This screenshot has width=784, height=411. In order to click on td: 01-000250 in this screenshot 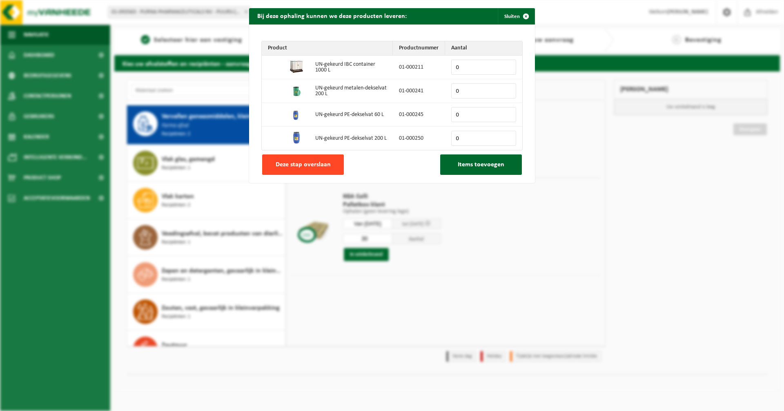, I will do `click(419, 138)`.